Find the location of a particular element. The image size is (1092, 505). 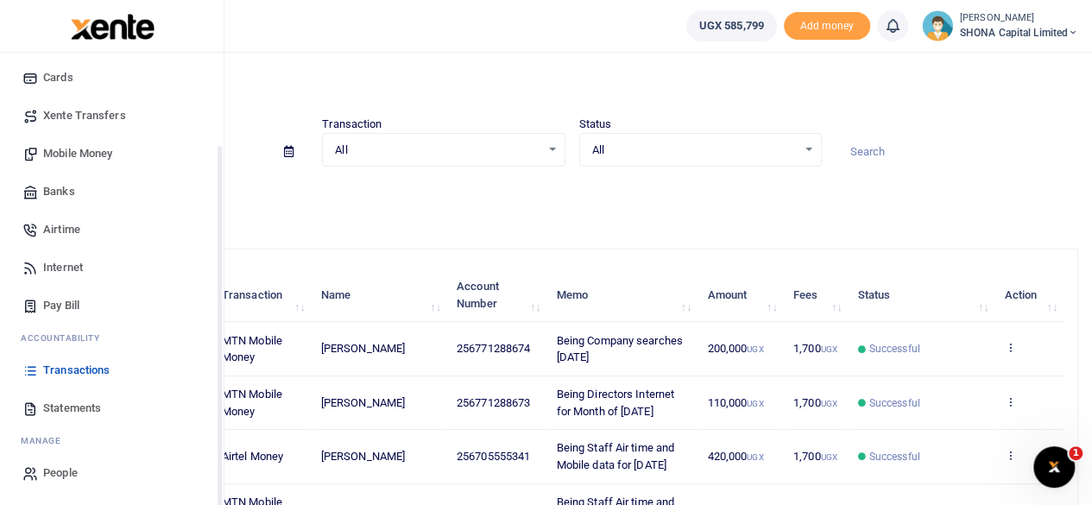

a: Pay Bill is located at coordinates (111, 306).